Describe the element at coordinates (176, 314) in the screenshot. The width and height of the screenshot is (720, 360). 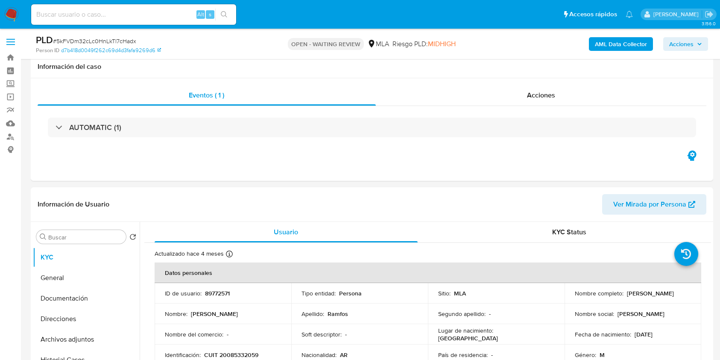
I see `p: Nombre :` at that location.